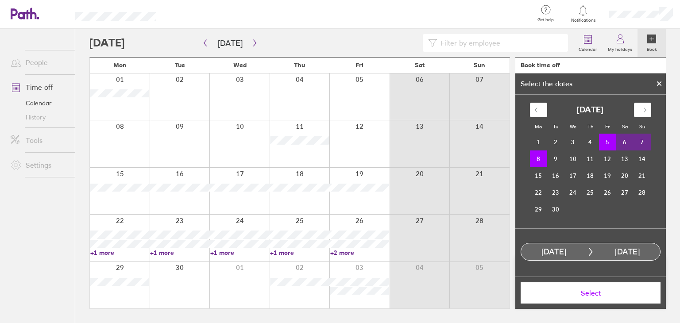 This screenshot has height=323, width=680. I want to click on td: Choose Tuesday, September 2, 2025 as your check-in date. It’s available., so click(555, 142).